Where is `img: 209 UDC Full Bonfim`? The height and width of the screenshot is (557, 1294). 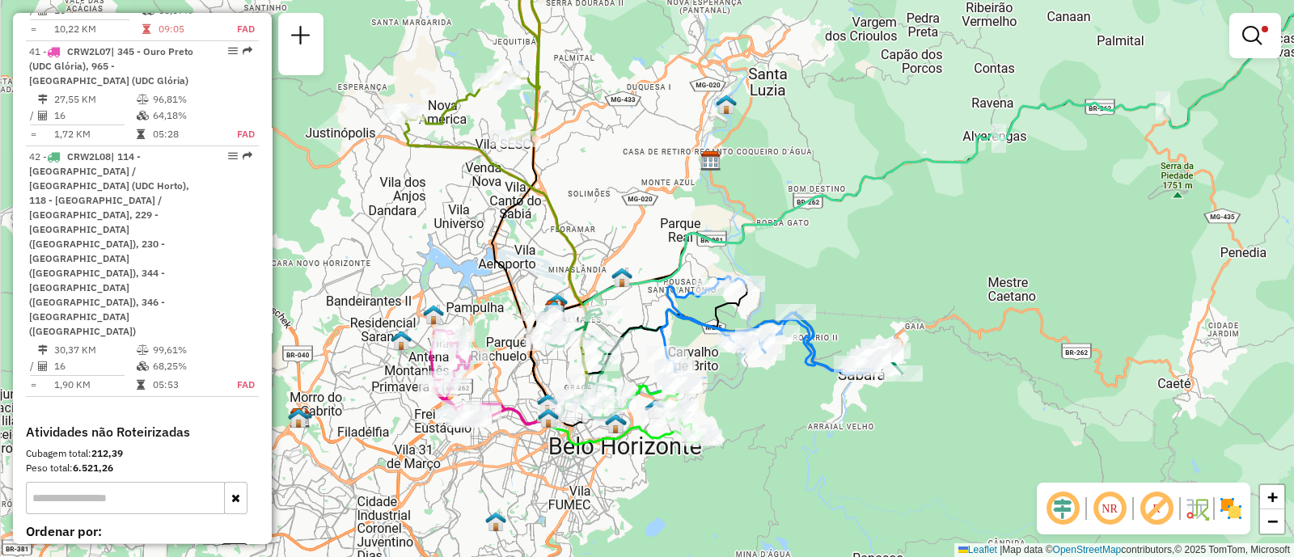
img: 209 UDC Full Bonfim is located at coordinates (548, 418).